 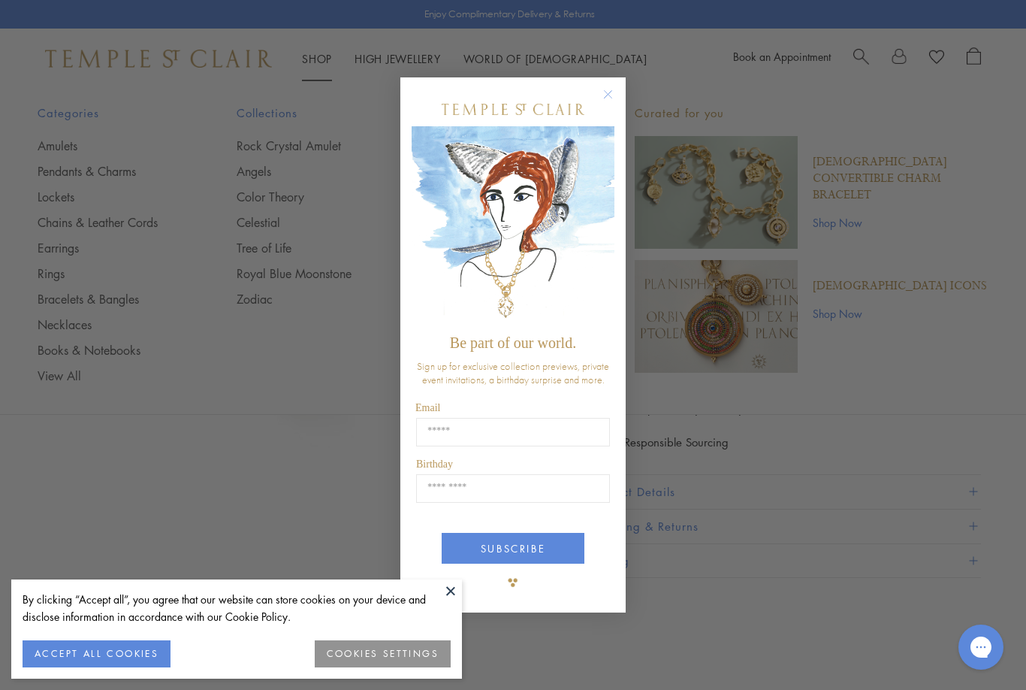 What do you see at coordinates (382, 654) in the screenshot?
I see `button: COOKIES SETTINGS` at bounding box center [382, 654].